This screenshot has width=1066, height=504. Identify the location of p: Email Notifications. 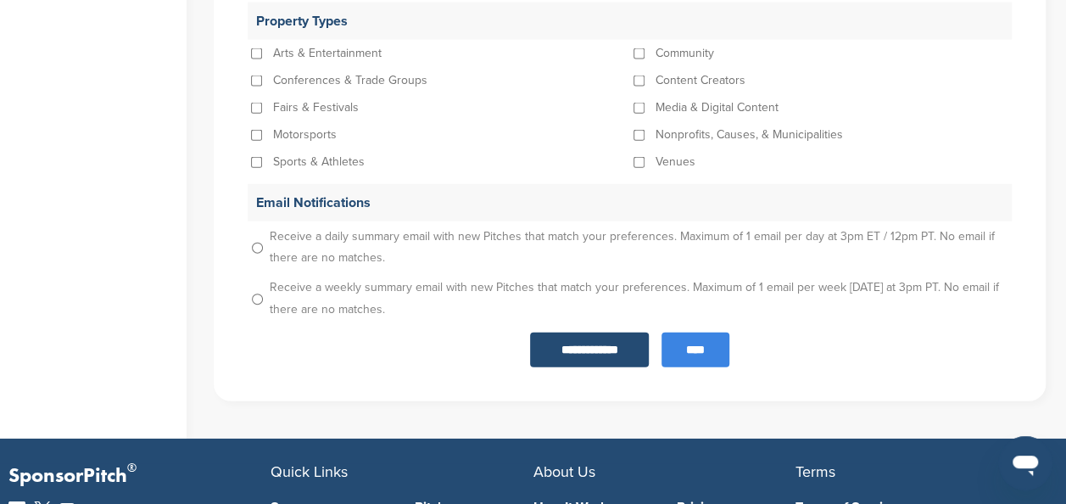
(629, 203).